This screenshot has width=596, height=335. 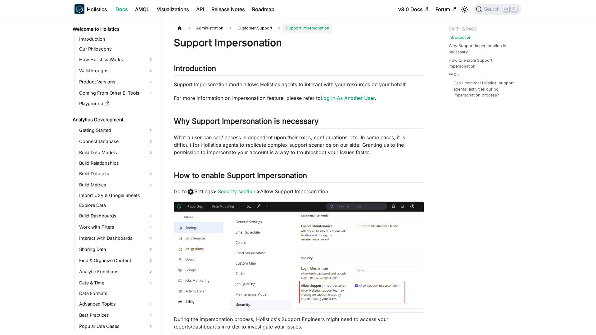 What do you see at coordinates (116, 153) in the screenshot?
I see `a: Build Data Models` at bounding box center [116, 153].